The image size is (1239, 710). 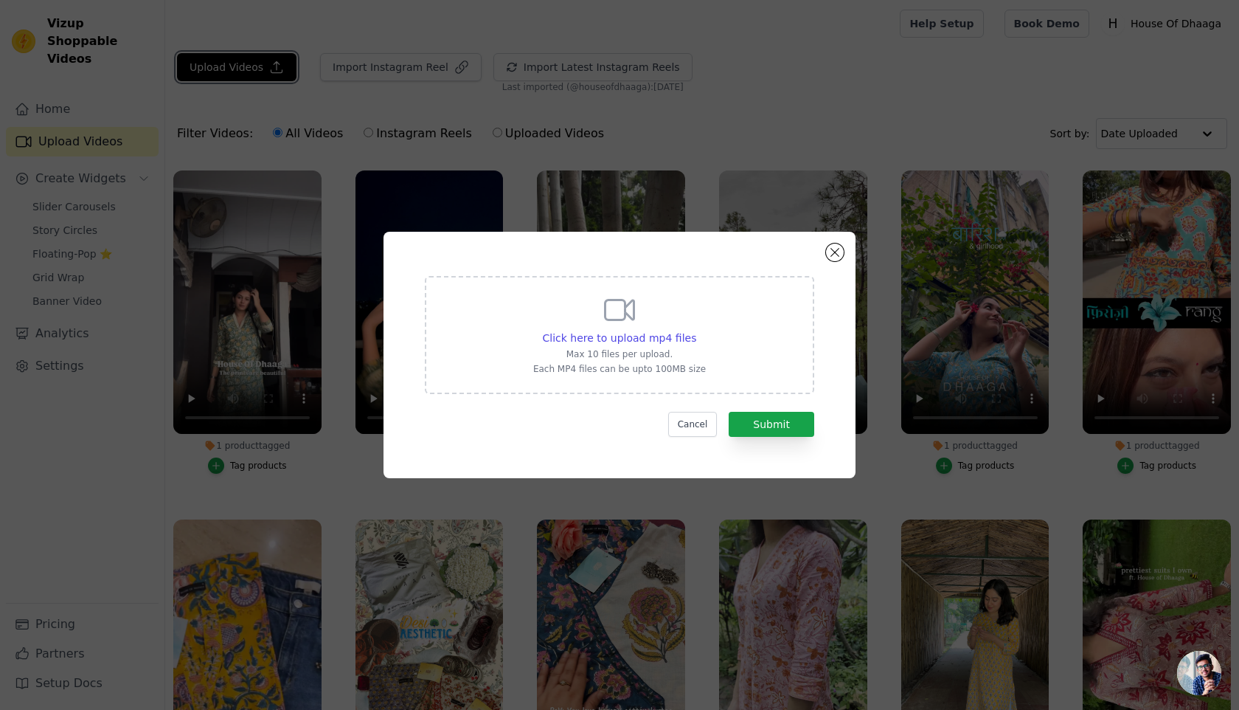 What do you see at coordinates (1200, 673) in the screenshot?
I see `div: Open chat` at bounding box center [1200, 673].